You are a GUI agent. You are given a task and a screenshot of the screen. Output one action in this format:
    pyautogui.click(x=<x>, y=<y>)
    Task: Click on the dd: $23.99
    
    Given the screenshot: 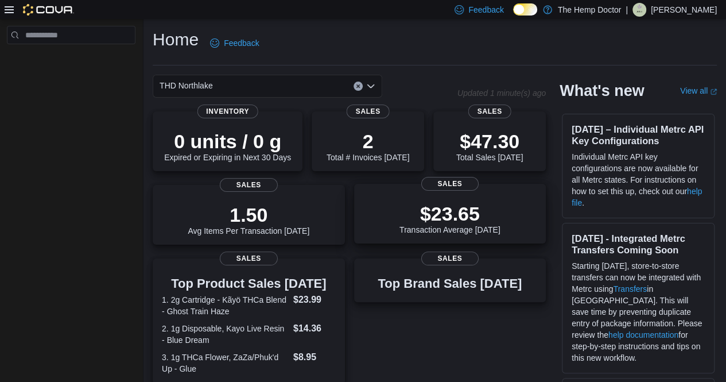 What is the action you would take?
    pyautogui.click(x=315, y=300)
    